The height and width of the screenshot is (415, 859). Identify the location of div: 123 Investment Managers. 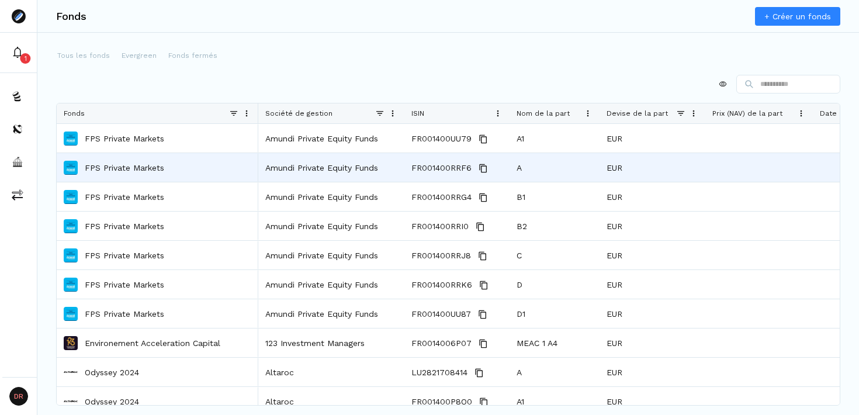
(331, 342).